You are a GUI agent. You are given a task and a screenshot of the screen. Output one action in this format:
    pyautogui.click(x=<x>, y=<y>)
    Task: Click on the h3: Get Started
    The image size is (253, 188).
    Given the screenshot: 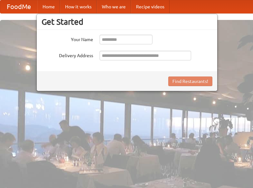 What is the action you would take?
    pyautogui.click(x=127, y=22)
    